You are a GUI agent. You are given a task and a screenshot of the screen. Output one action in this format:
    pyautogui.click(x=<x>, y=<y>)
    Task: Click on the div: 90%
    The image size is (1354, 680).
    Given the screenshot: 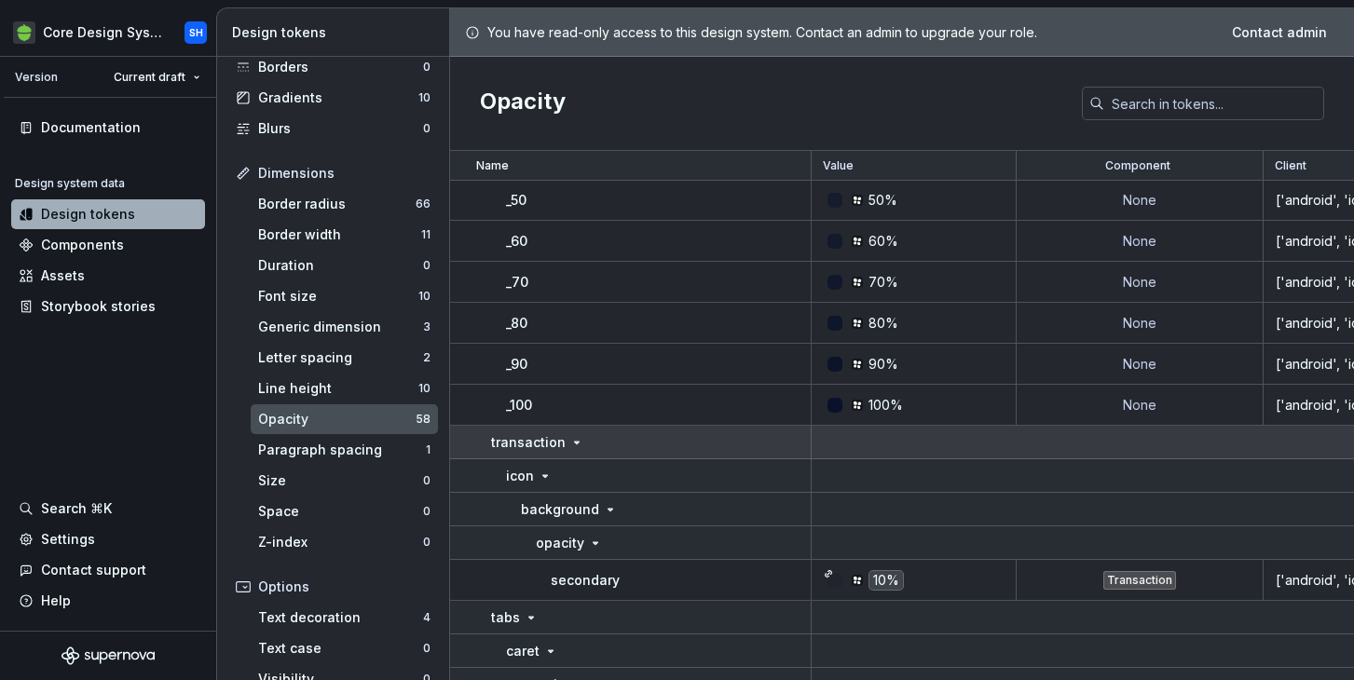 What is the action you would take?
    pyautogui.click(x=883, y=364)
    